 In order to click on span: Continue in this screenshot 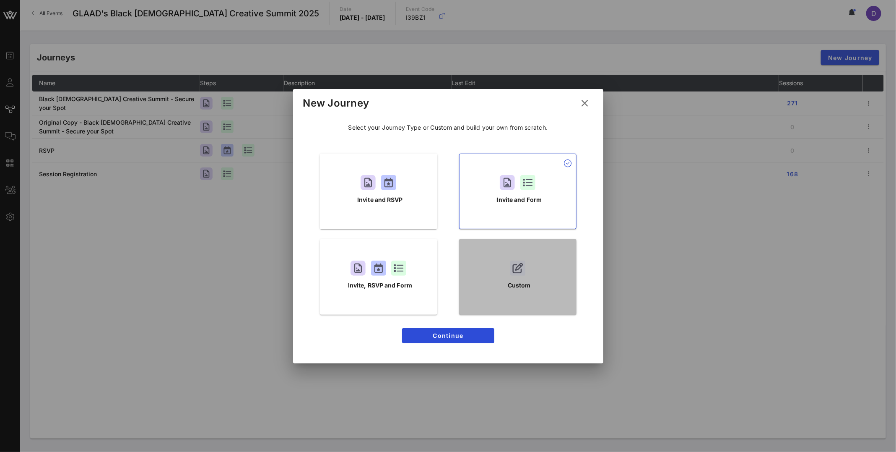, I will do `click(448, 335)`.